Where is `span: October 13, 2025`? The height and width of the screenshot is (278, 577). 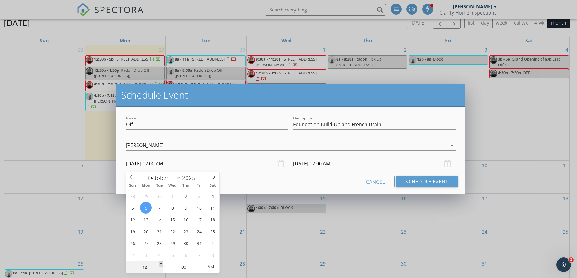
span: October 13, 2025 is located at coordinates (146, 220).